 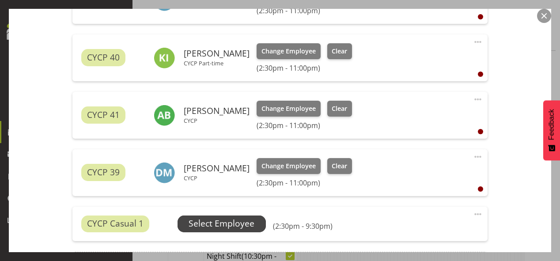 What do you see at coordinates (103, 172) in the screenshot?
I see `span: CYCP 39` at bounding box center [103, 172].